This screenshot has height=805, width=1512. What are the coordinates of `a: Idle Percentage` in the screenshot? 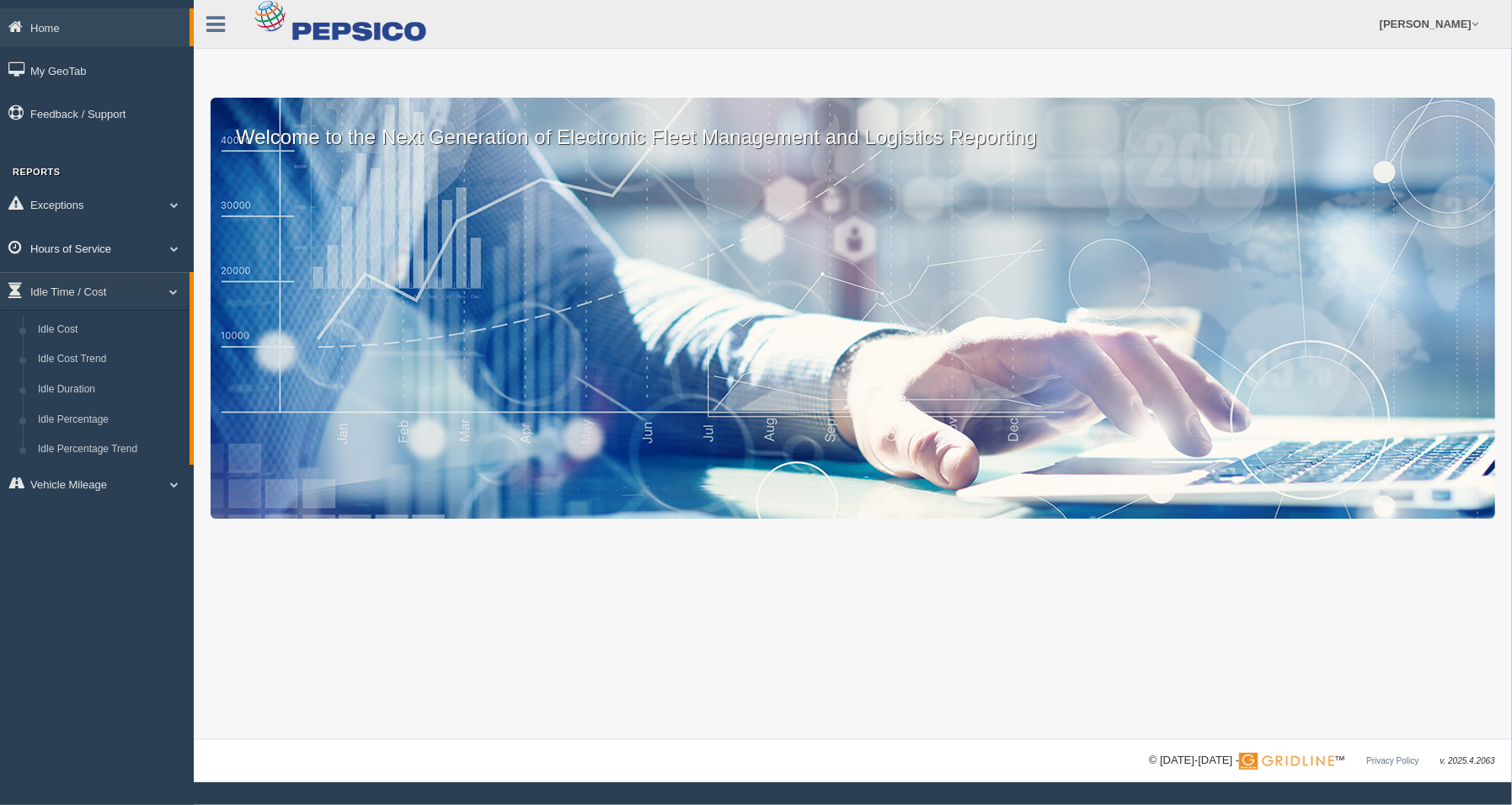 It's located at (109, 420).